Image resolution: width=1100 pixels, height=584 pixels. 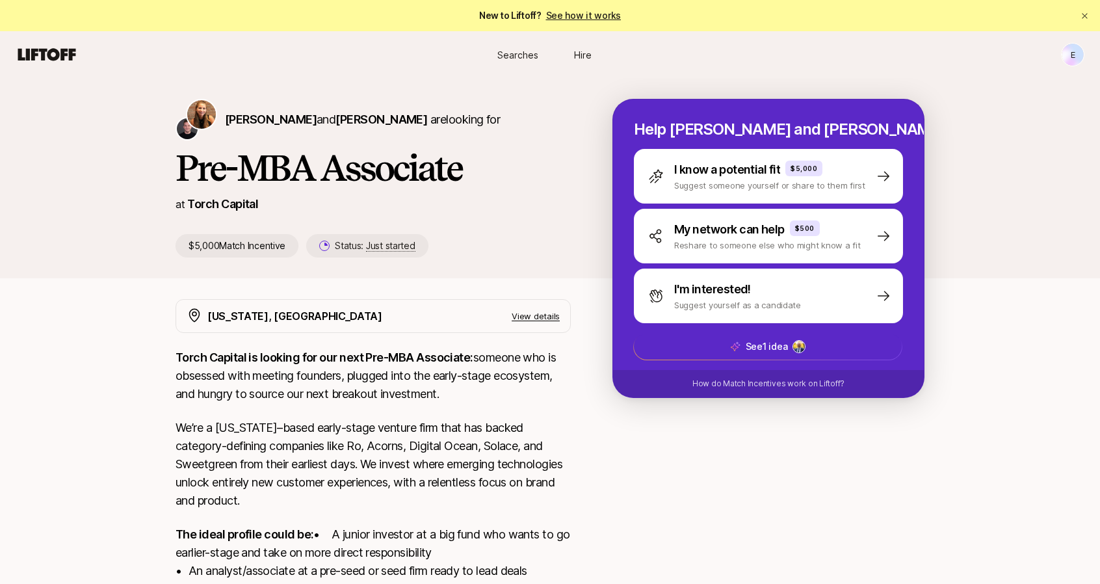 I want to click on h1: Pre-MBA Associate, so click(x=373, y=168).